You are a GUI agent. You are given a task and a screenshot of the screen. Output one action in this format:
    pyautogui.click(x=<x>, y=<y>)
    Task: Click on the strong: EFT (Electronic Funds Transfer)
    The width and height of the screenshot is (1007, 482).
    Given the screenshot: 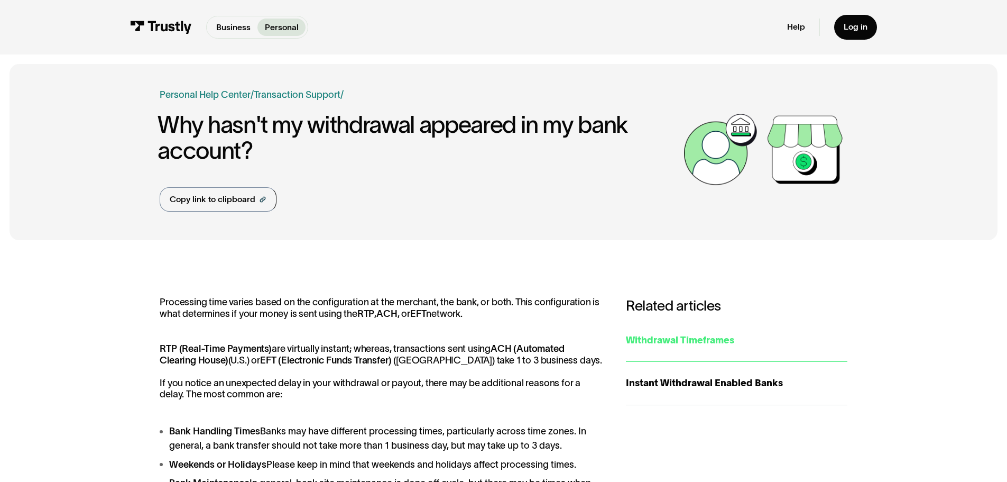 What is the action you would take?
    pyautogui.click(x=326, y=360)
    